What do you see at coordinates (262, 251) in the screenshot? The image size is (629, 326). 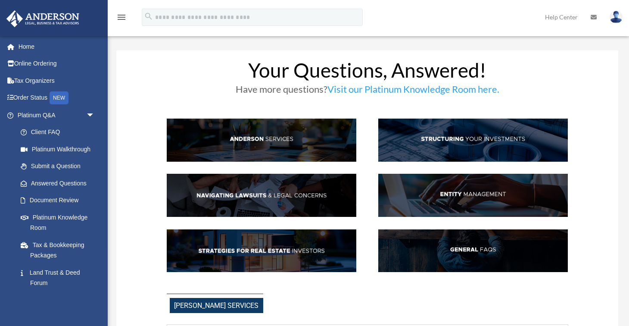 I see `img: StratsRE_hdr` at bounding box center [262, 251].